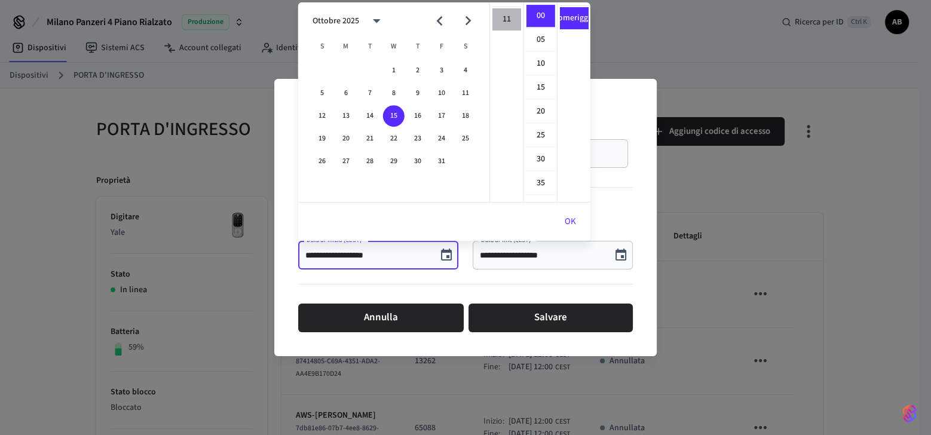  I want to click on span: Sabato, so click(466, 47).